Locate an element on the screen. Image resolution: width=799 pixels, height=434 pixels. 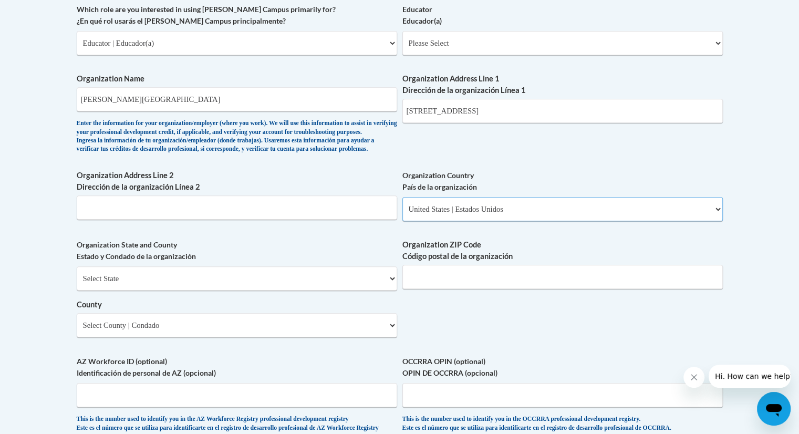
label: County is located at coordinates (237, 305).